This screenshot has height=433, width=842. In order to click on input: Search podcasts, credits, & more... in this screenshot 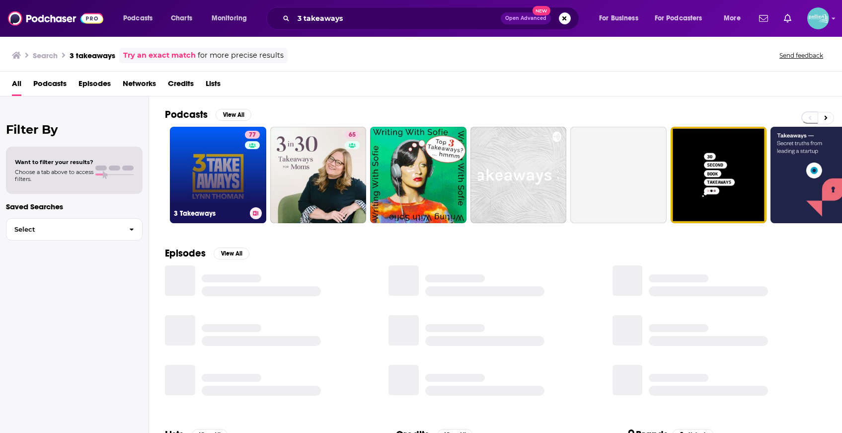, I will do `click(397, 18)`.